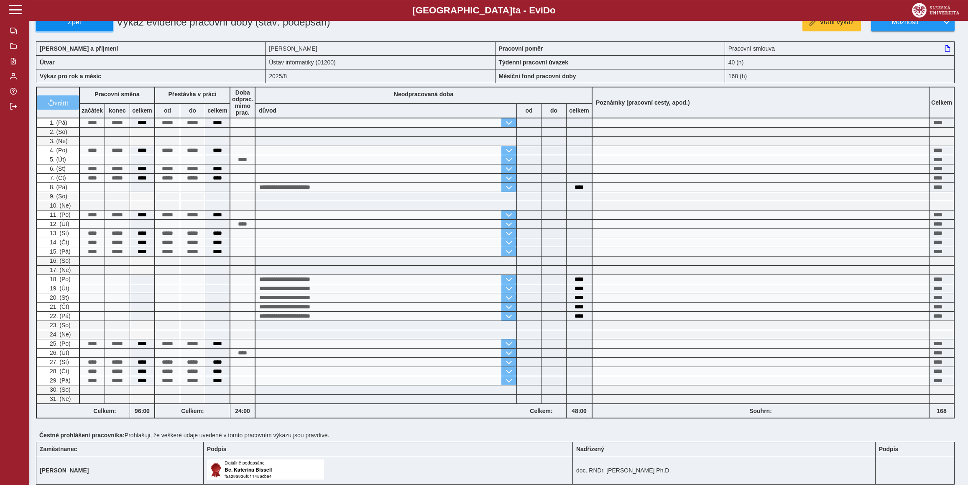  Describe the element at coordinates (59, 325) in the screenshot. I see `span: 23. (So)` at that location.